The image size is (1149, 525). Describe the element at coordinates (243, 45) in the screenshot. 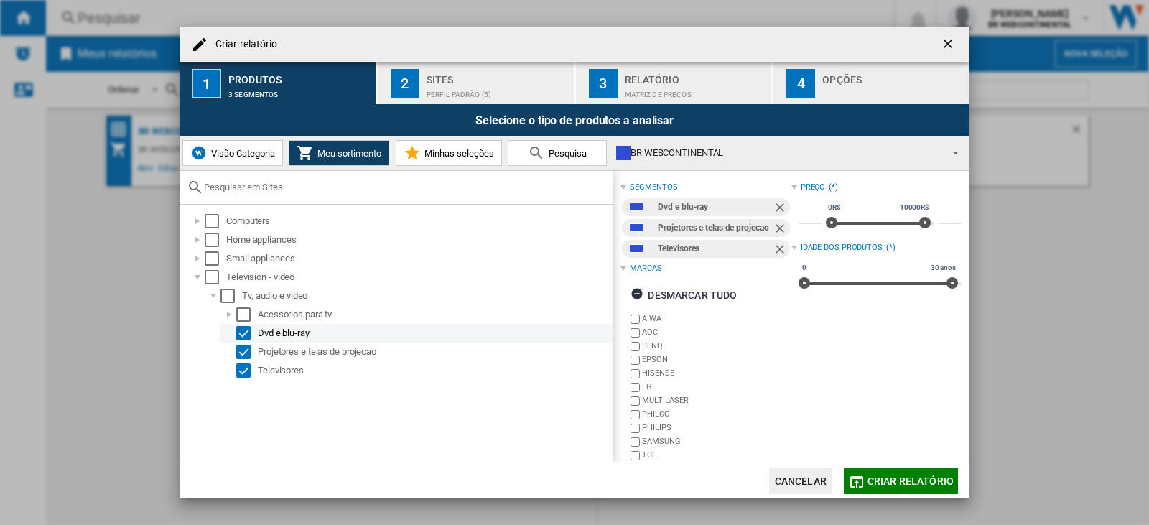

I see `h4: Criar relatório` at that location.